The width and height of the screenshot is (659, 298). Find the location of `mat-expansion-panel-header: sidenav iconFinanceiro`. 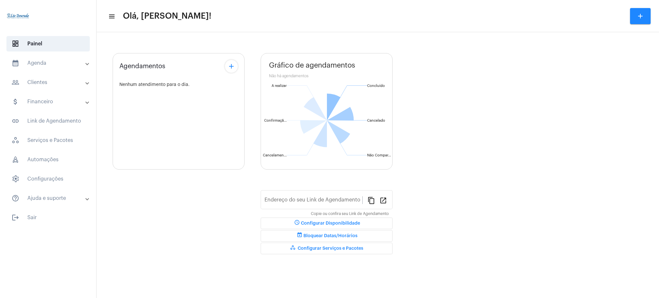

mat-expansion-panel-header: sidenav iconFinanceiro is located at coordinates (50, 102).